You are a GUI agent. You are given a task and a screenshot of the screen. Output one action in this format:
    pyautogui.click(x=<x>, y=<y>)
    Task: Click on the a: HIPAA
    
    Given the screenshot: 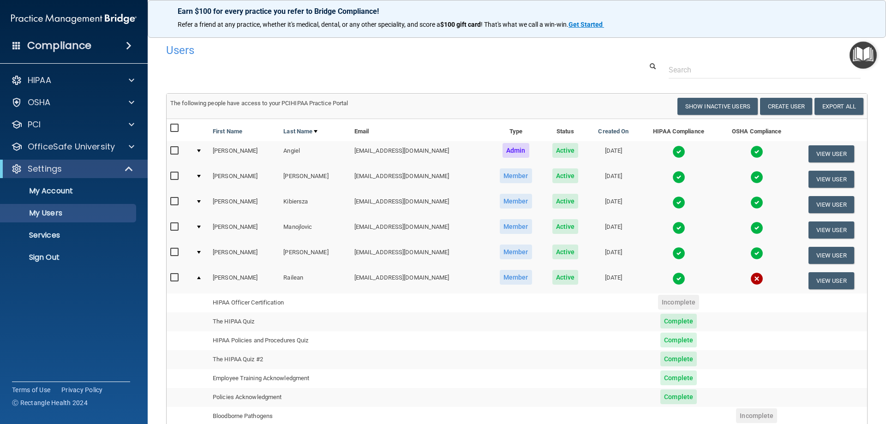 What is the action you would take?
    pyautogui.click(x=72, y=80)
    